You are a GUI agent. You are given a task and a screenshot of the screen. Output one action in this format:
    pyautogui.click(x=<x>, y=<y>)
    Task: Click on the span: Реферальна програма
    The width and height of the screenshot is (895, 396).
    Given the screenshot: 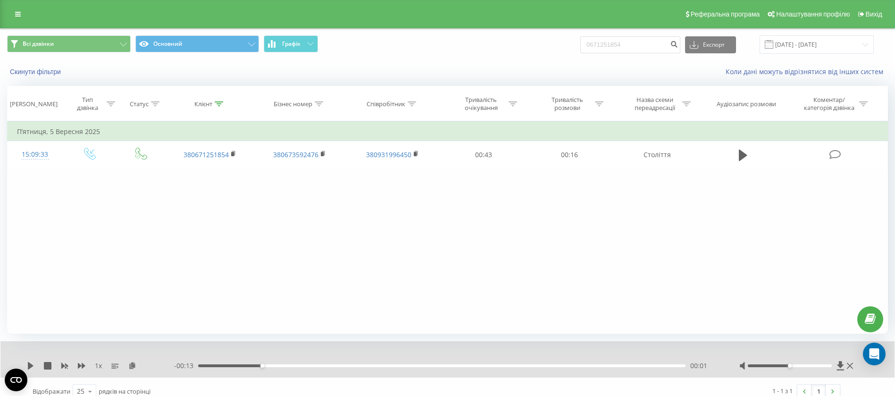 What is the action you would take?
    pyautogui.click(x=725, y=14)
    